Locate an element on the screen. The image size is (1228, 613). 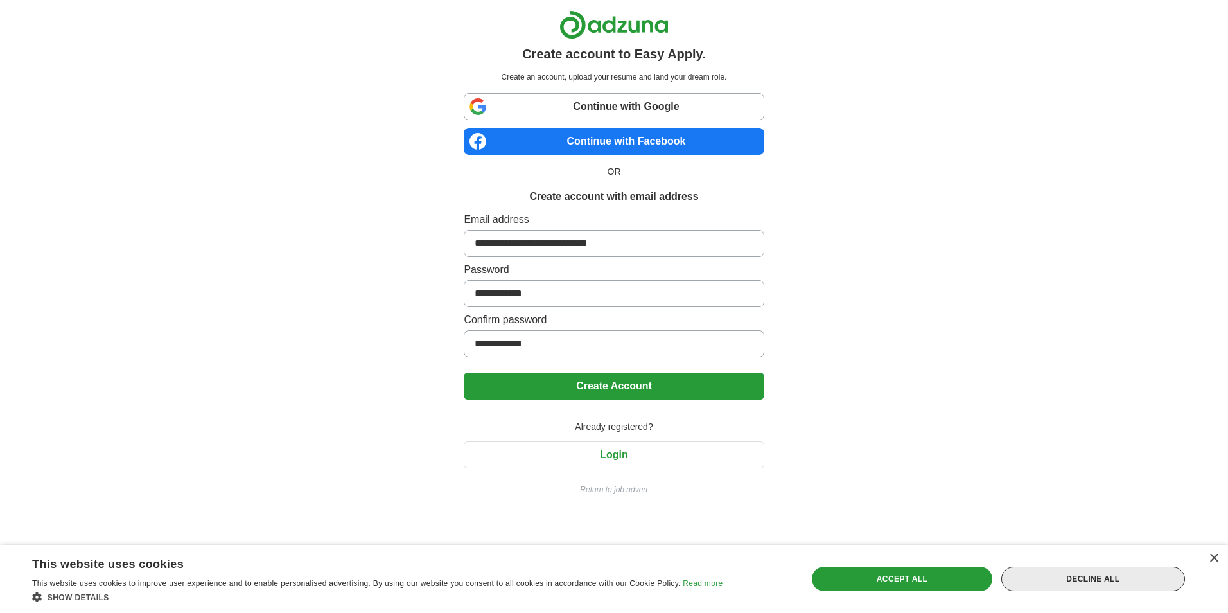
span: This website uses cookies to improve user experience and to enable personalised advertising. By u... is located at coordinates (356, 583).